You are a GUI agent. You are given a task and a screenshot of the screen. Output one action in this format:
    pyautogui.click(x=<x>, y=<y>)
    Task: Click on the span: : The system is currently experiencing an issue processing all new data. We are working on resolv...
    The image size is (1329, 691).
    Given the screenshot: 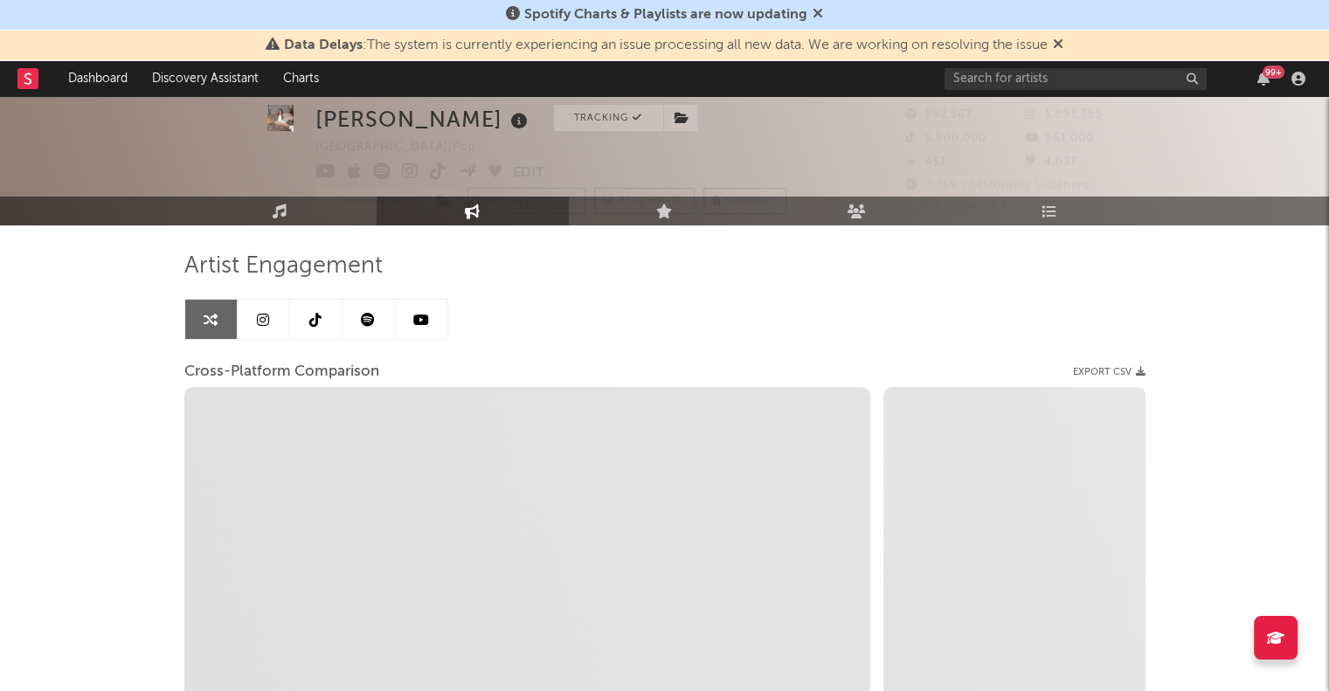 What is the action you would take?
    pyautogui.click(x=666, y=45)
    